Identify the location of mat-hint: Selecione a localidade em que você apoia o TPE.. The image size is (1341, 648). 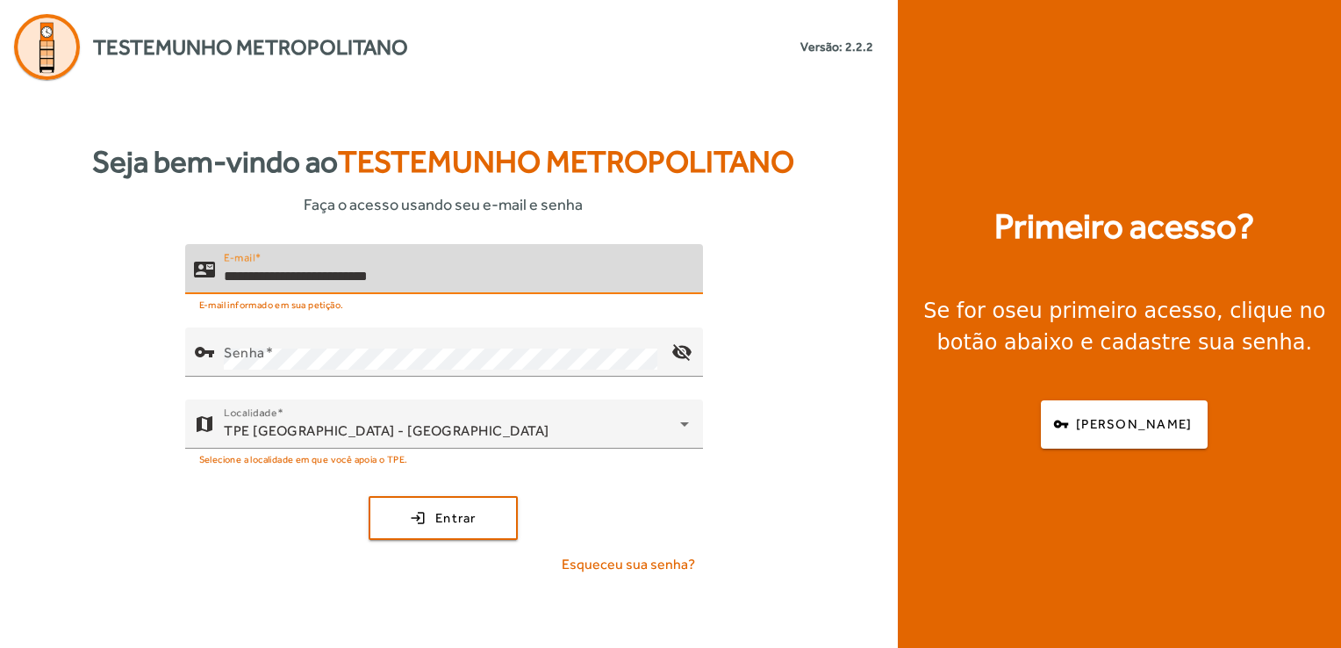
(304, 458).